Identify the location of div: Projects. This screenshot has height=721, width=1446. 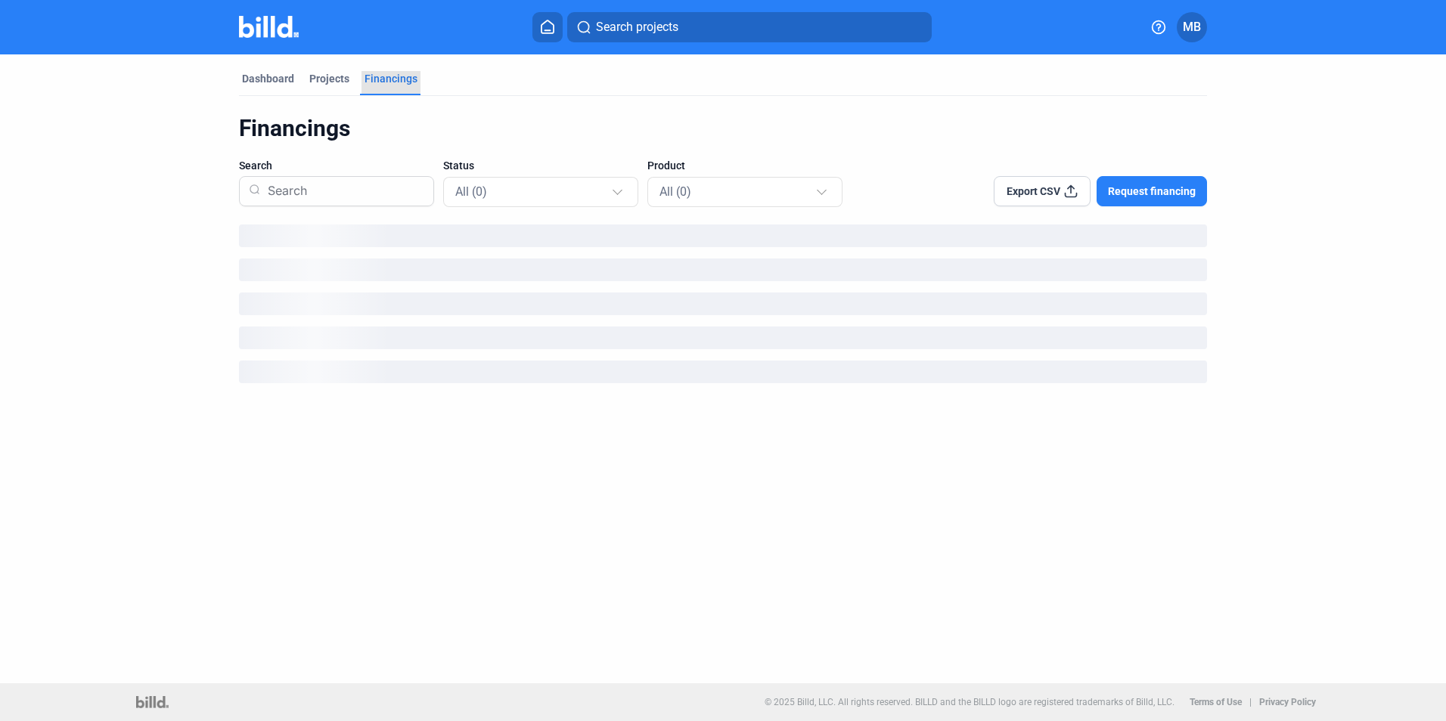
(329, 79).